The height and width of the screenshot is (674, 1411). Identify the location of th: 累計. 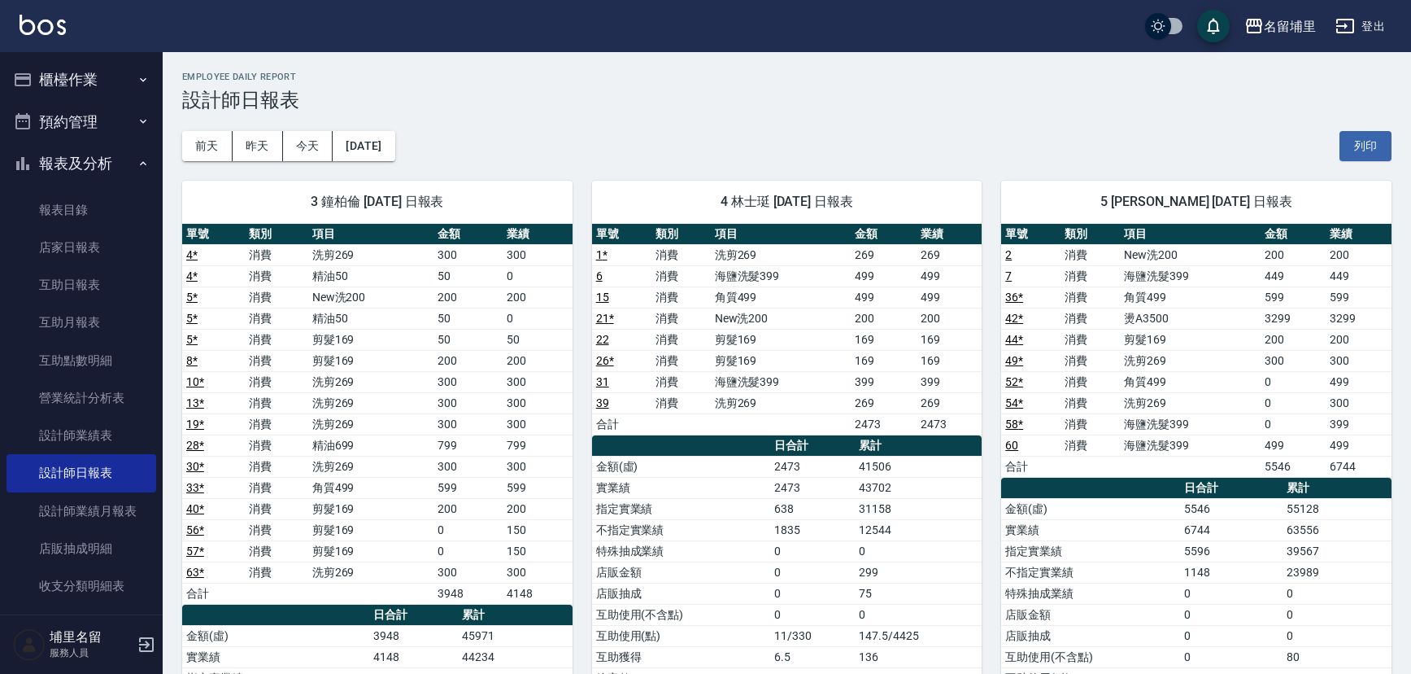
(515, 615).